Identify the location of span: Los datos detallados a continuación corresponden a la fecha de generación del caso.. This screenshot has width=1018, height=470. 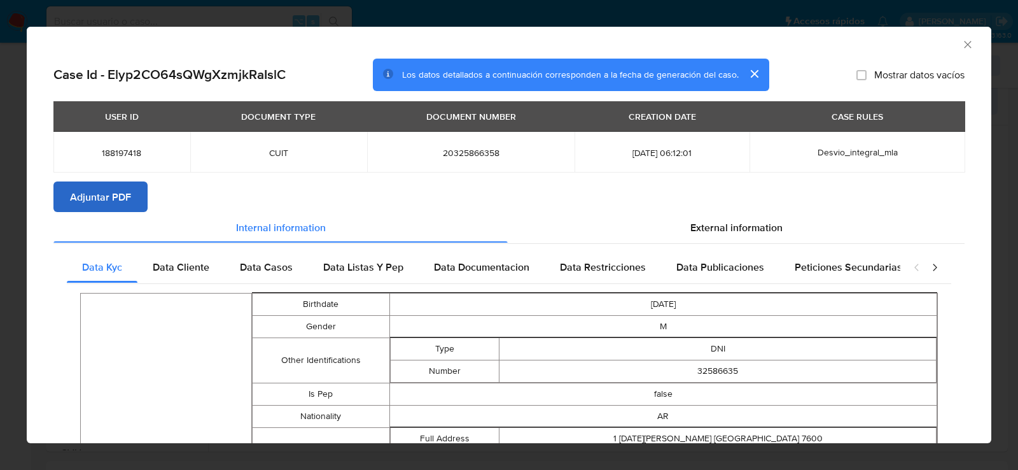
(570, 74).